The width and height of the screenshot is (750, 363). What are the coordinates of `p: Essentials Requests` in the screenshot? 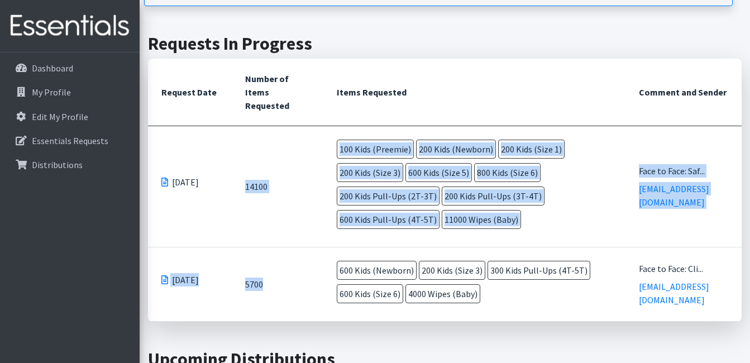 It's located at (70, 141).